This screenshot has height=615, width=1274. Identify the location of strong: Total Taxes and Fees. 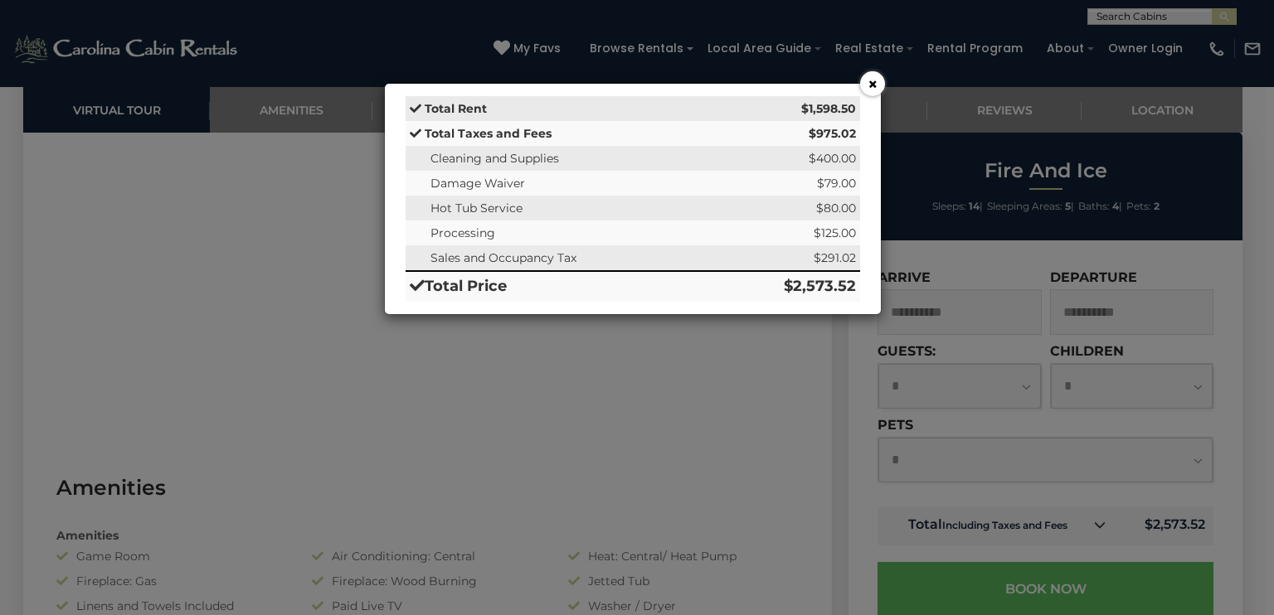
(488, 133).